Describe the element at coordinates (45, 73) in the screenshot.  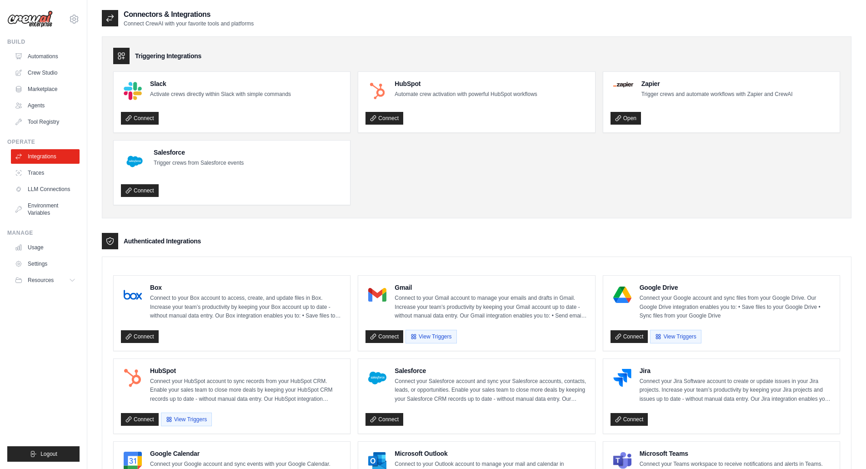
I see `a: Crew Studio` at that location.